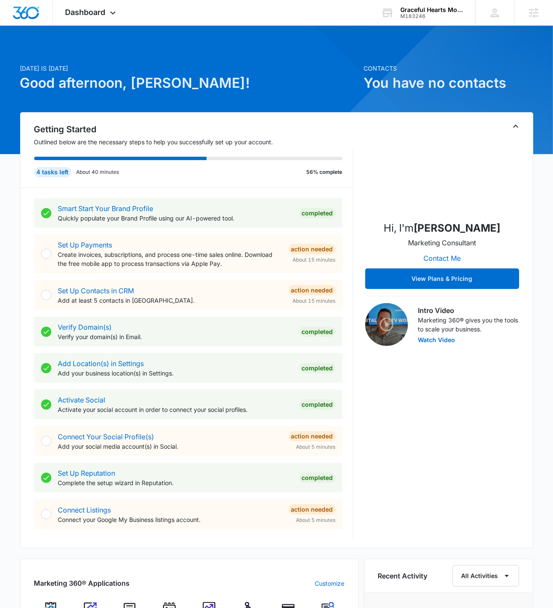 Image resolution: width=553 pixels, height=608 pixels. What do you see at coordinates (442, 243) in the screenshot?
I see `p: Marketing Consultant` at bounding box center [442, 243].